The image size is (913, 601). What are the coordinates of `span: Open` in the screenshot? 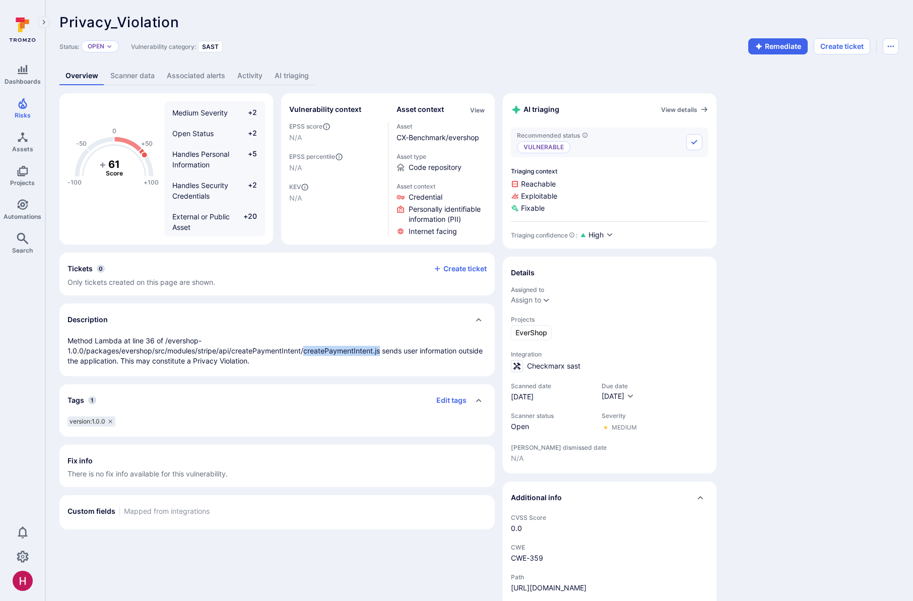 It's located at (552, 426).